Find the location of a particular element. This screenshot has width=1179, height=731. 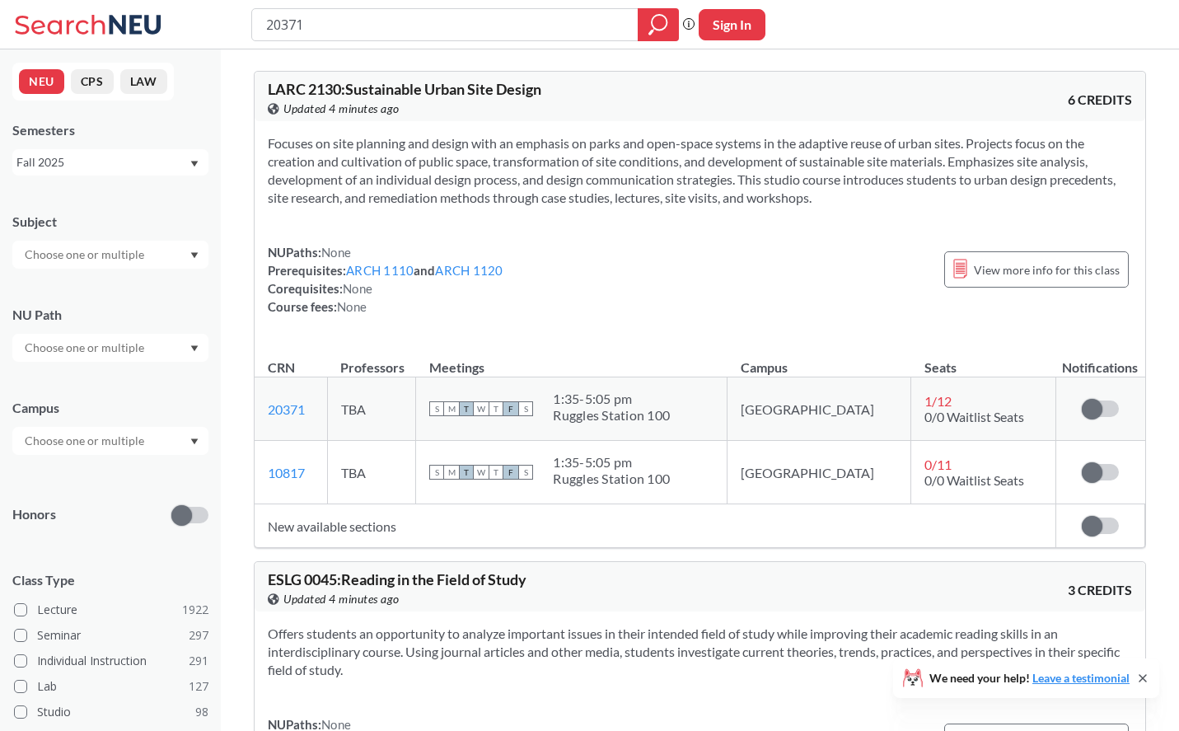

button: CPS is located at coordinates (92, 82).